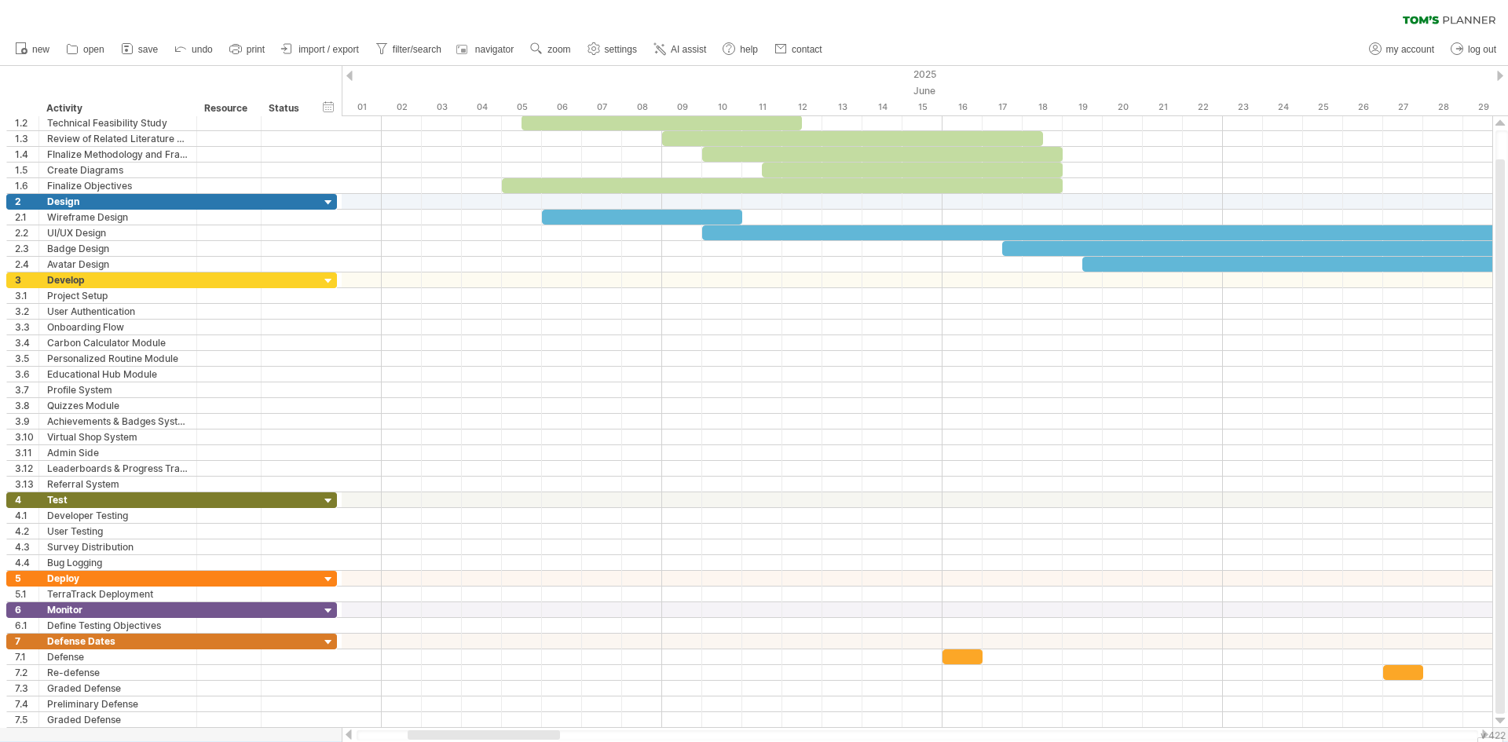 The width and height of the screenshot is (1508, 742). I want to click on div: 3.3, so click(27, 327).